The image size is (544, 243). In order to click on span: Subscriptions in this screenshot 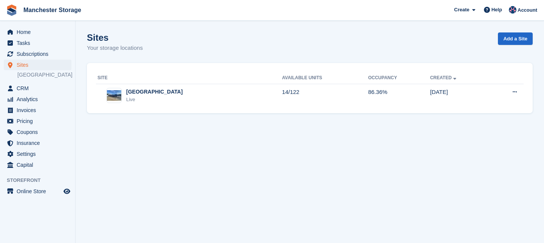, I will do `click(39, 54)`.